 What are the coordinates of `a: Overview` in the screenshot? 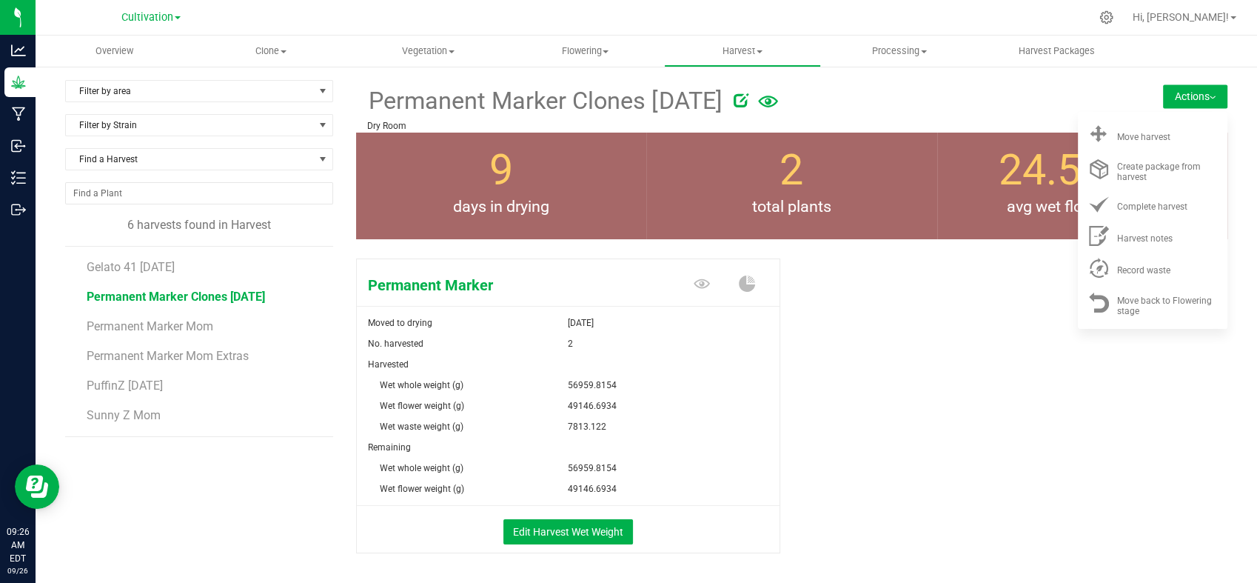 It's located at (114, 51).